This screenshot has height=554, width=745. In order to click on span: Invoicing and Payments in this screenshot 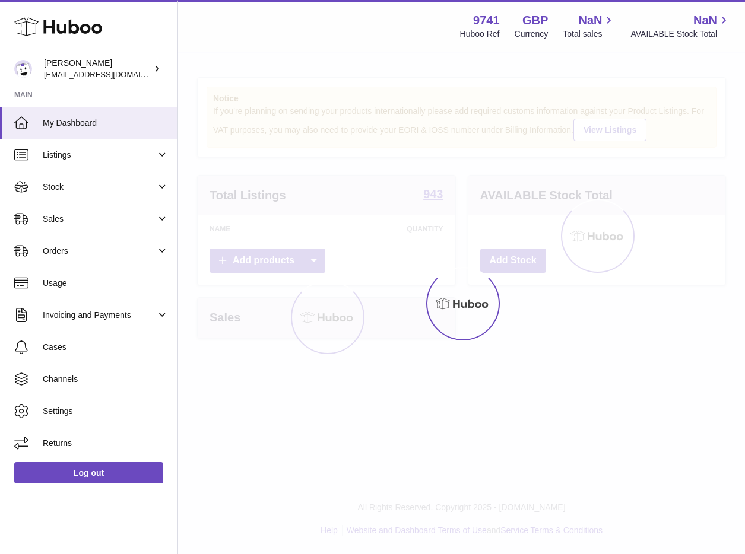, I will do `click(99, 315)`.